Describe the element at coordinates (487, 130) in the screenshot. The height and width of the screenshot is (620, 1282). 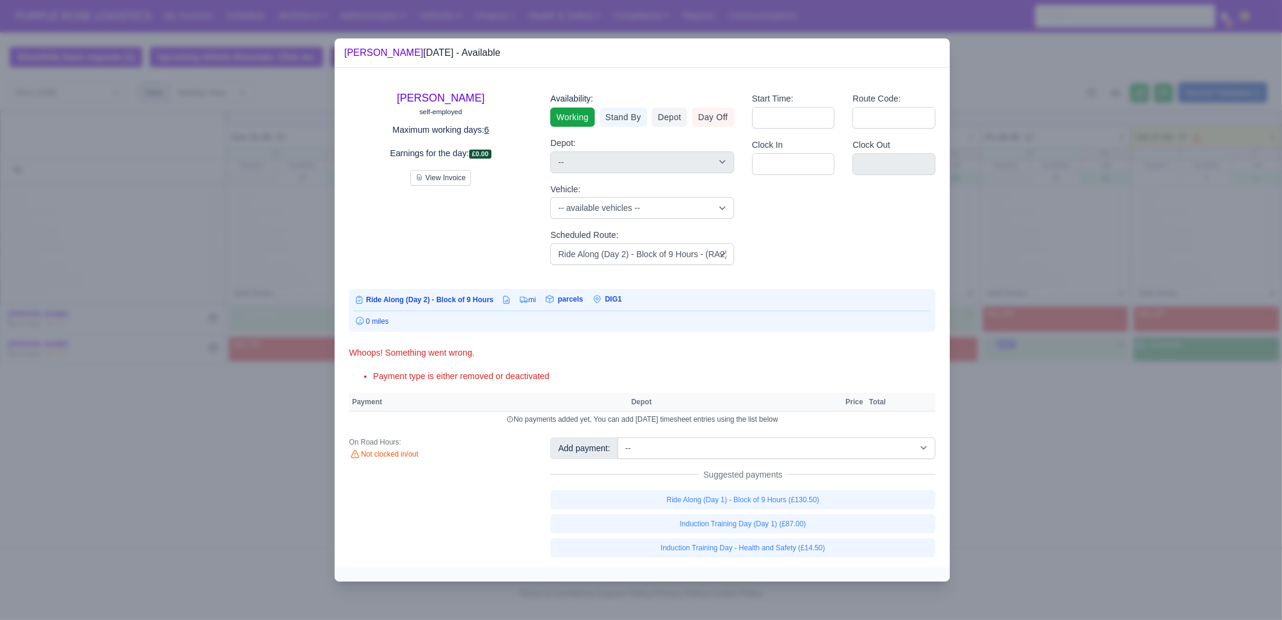
I see `u: 6` at that location.